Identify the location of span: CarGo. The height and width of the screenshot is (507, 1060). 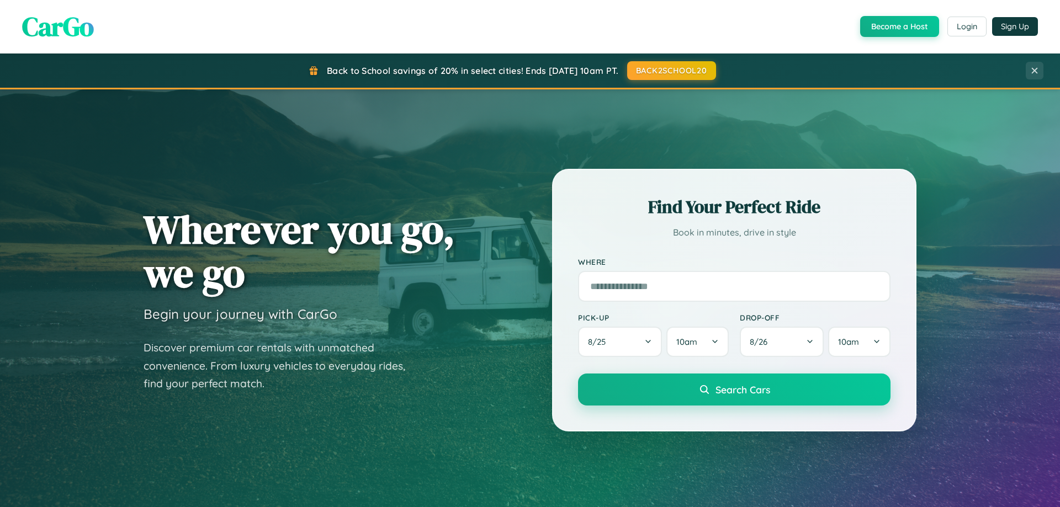
(58, 26).